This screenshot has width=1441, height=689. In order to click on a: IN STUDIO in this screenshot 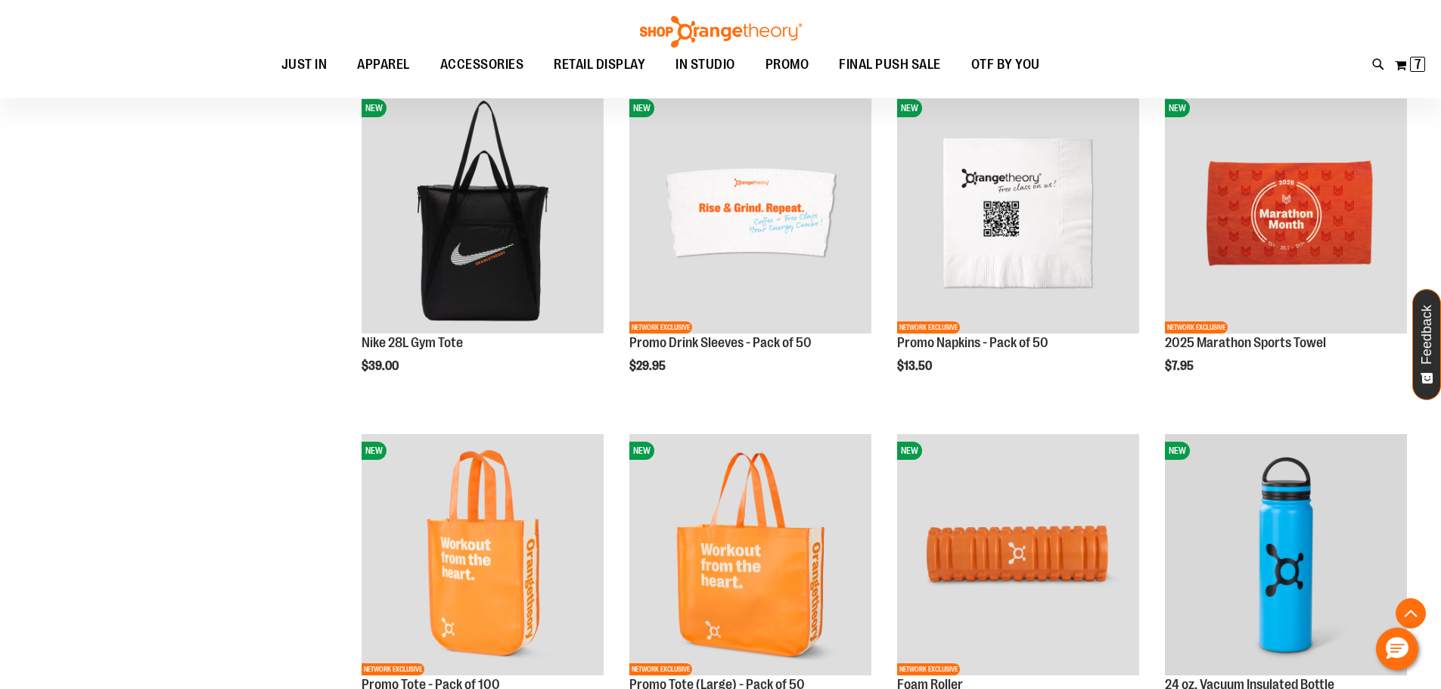, I will do `click(705, 65)`.